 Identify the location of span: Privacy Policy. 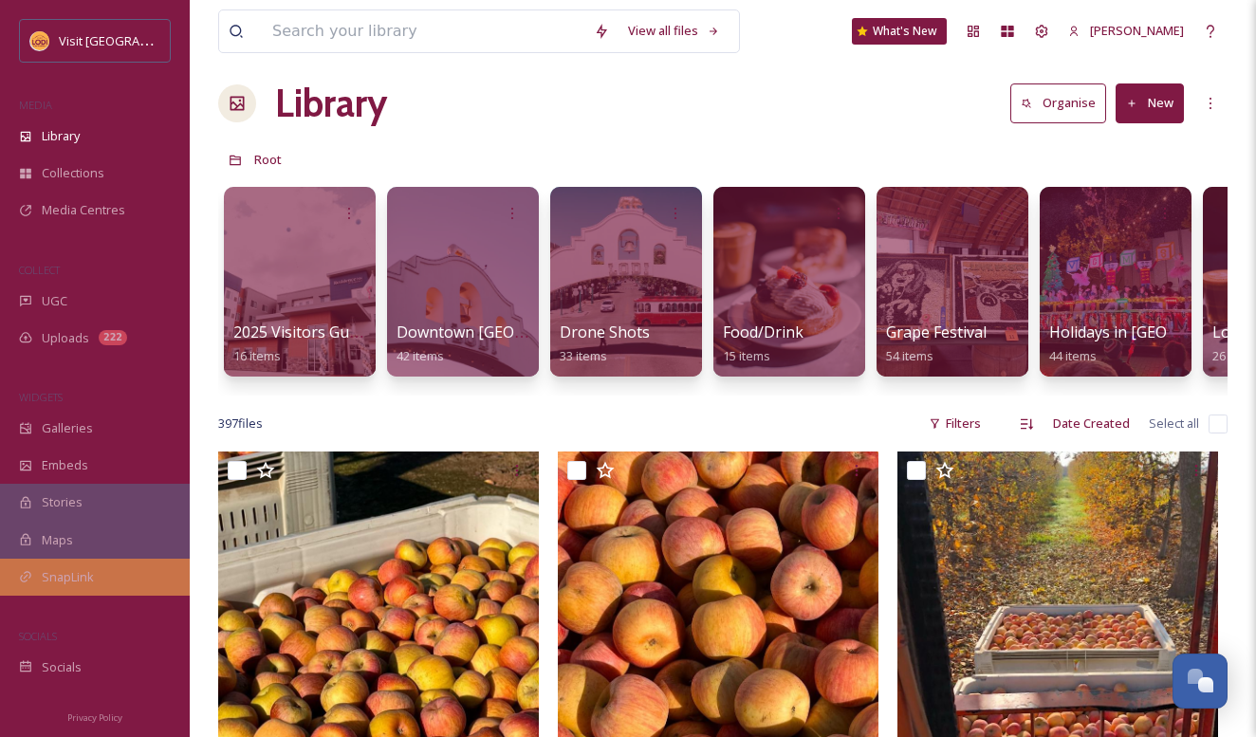
(95, 717).